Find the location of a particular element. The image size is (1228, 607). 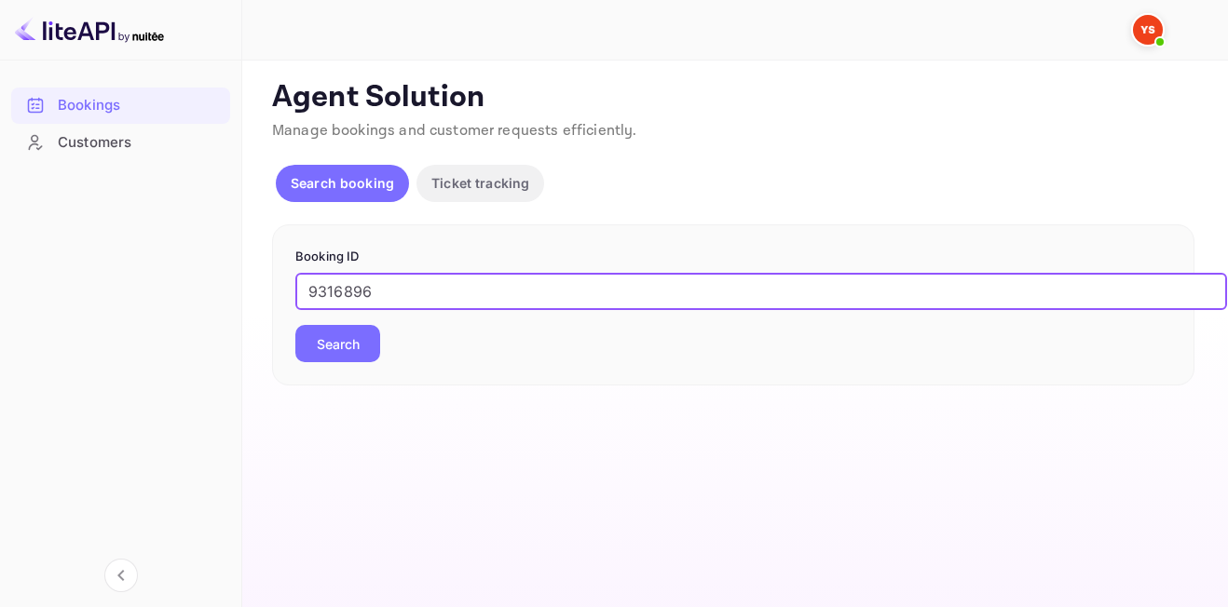

button: Collapse navigation is located at coordinates (121, 576).